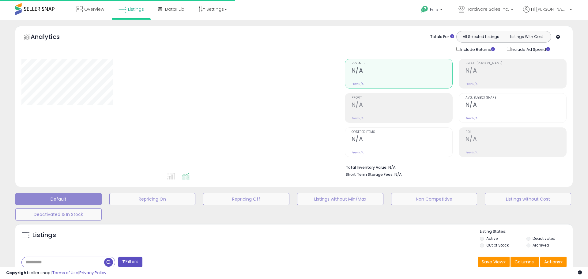  I want to click on b: Total Inventory Value:, so click(366, 167).